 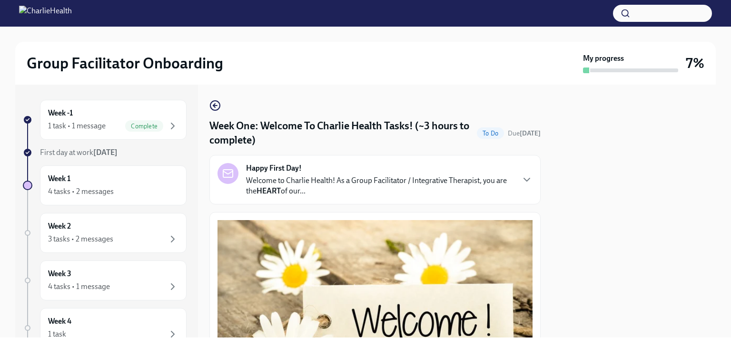 What do you see at coordinates (524, 133) in the screenshot?
I see `span: Due` at bounding box center [524, 133].